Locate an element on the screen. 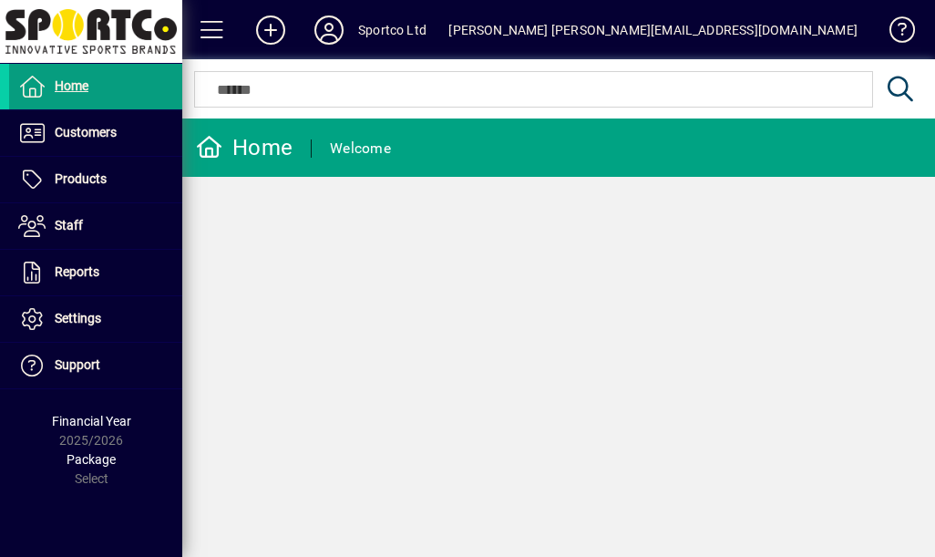 This screenshot has height=557, width=935. a: Staff is located at coordinates (96, 226).